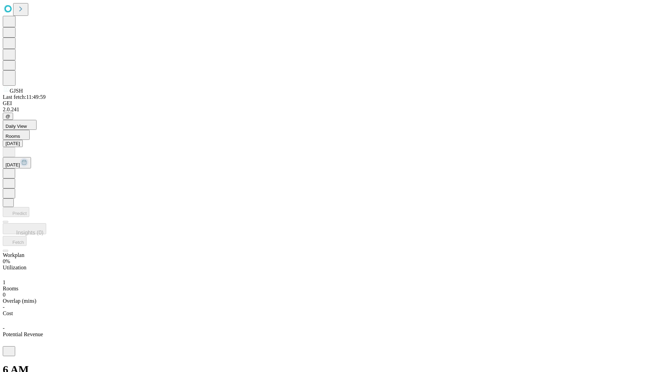 The height and width of the screenshot is (372, 662). Describe the element at coordinates (14, 241) in the screenshot. I see `button: Fetch` at that location.